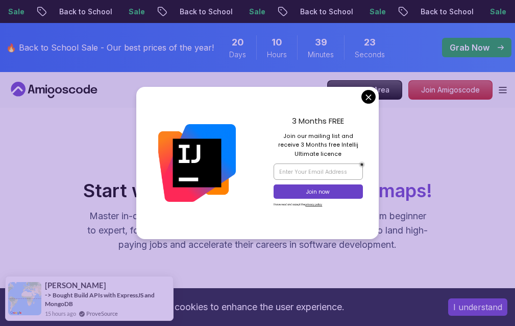  Describe the element at coordinates (370, 55) in the screenshot. I see `span: Seconds` at that location.